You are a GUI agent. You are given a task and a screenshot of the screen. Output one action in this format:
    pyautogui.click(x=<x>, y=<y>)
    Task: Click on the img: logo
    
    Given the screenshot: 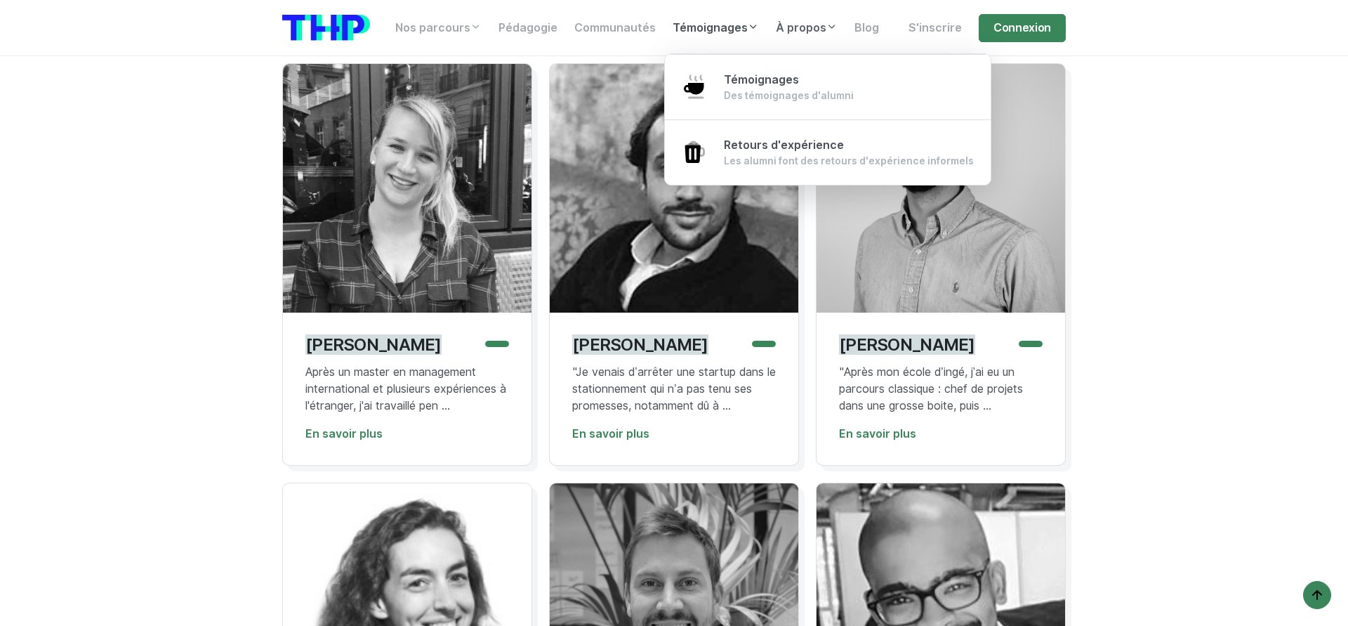 What is the action you would take?
    pyautogui.click(x=326, y=27)
    